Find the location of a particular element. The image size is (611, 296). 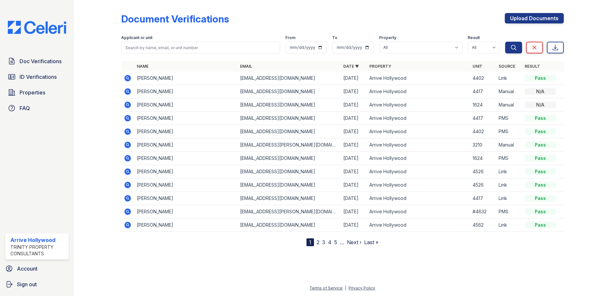

a: 5 is located at coordinates (336, 242).